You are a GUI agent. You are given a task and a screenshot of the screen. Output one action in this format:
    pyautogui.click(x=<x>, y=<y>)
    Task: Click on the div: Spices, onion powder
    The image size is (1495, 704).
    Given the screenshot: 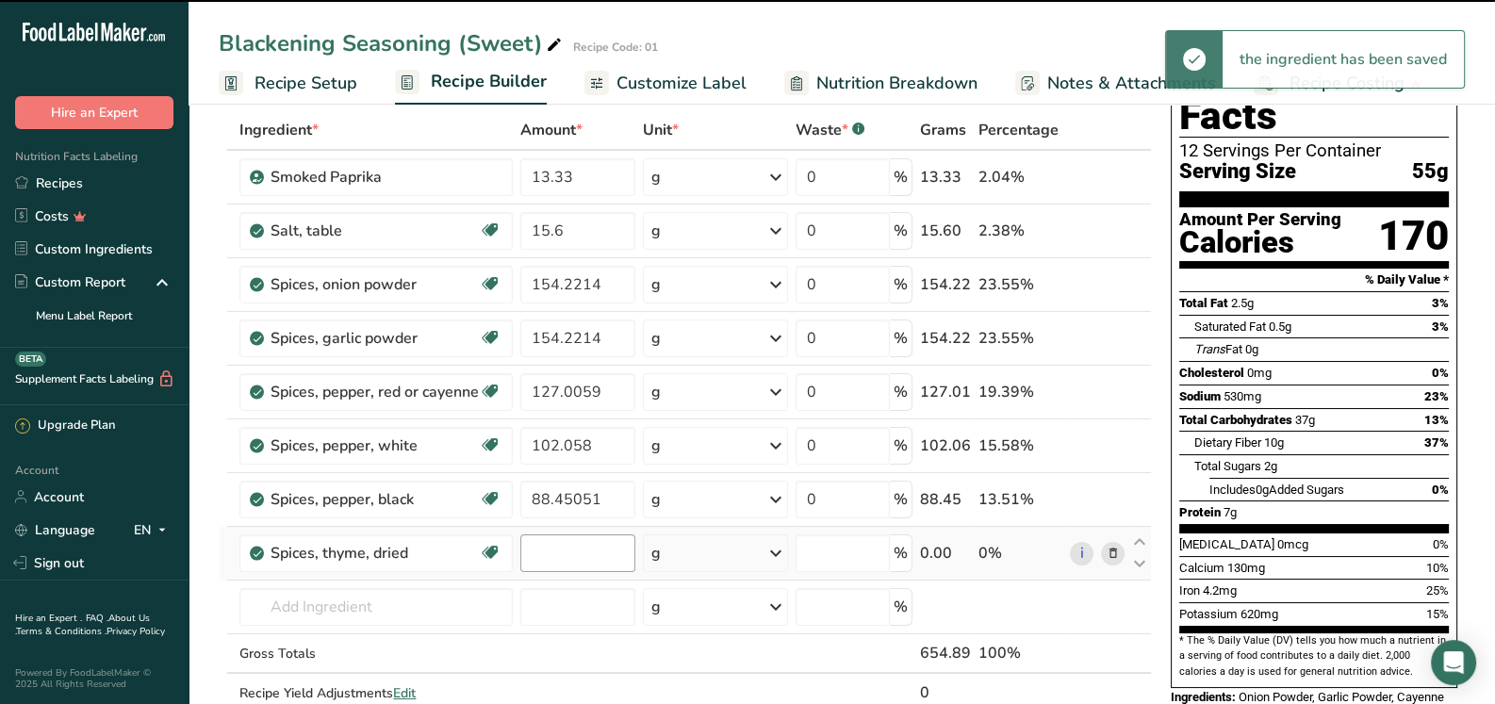 What is the action you would take?
    pyautogui.click(x=374, y=285)
    